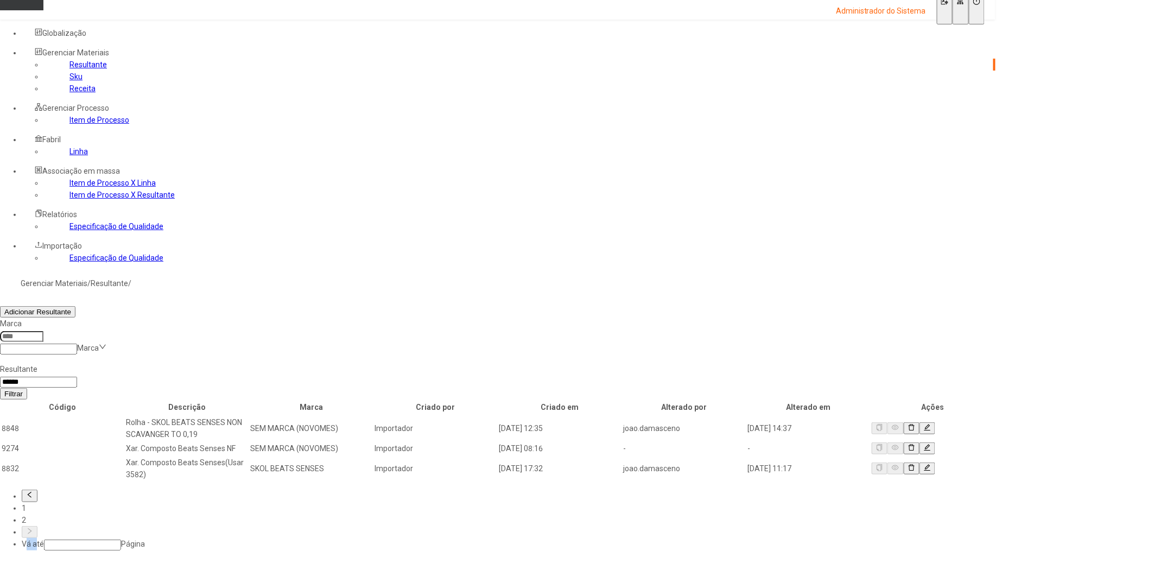 Image resolution: width=1154 pixels, height=570 pixels. I want to click on th: Marca, so click(311, 407).